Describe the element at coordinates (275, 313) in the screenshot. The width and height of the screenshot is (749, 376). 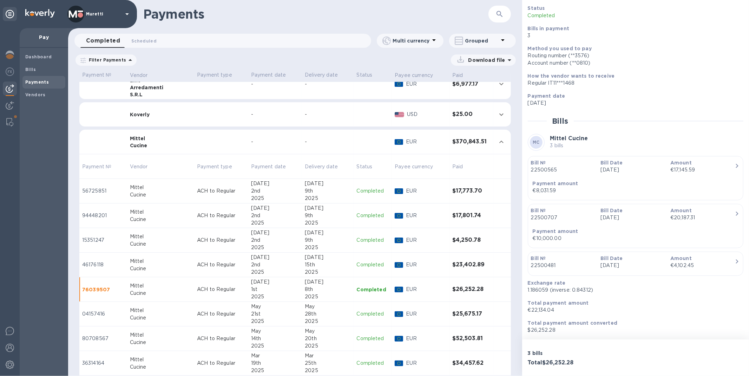
I see `div: 21st` at that location.